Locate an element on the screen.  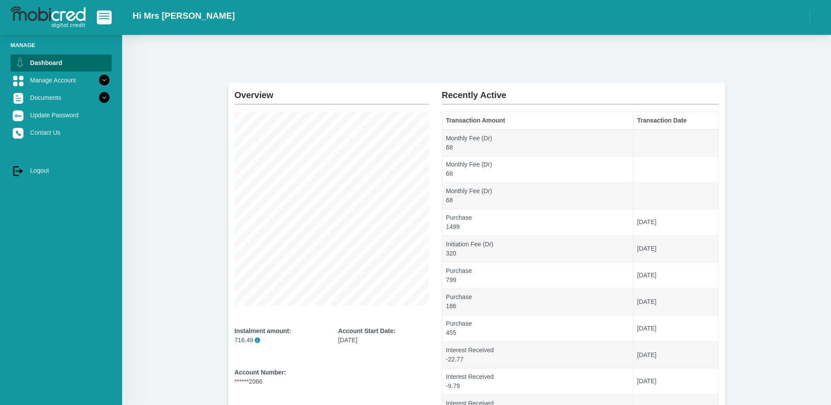
li: Manage is located at coordinates (61, 45).